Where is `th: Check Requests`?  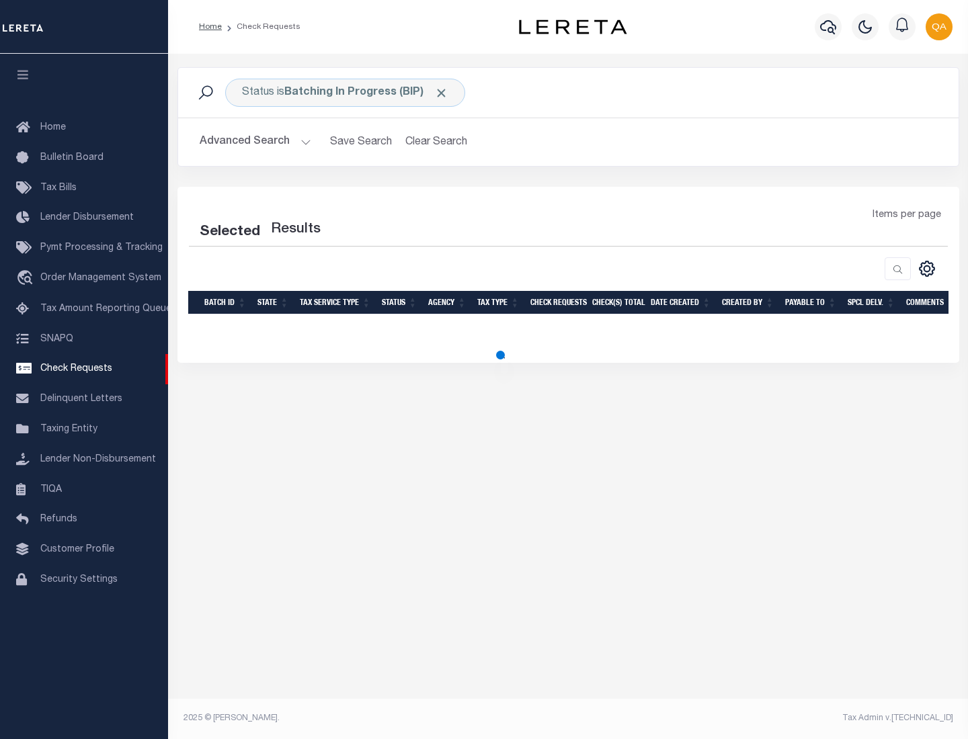 th: Check Requests is located at coordinates (556, 302).